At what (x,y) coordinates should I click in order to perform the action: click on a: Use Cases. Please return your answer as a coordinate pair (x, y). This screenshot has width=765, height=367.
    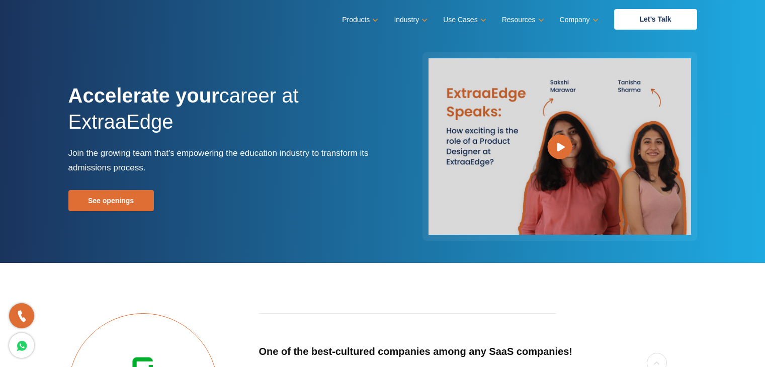
    Looking at the image, I should click on (463, 20).